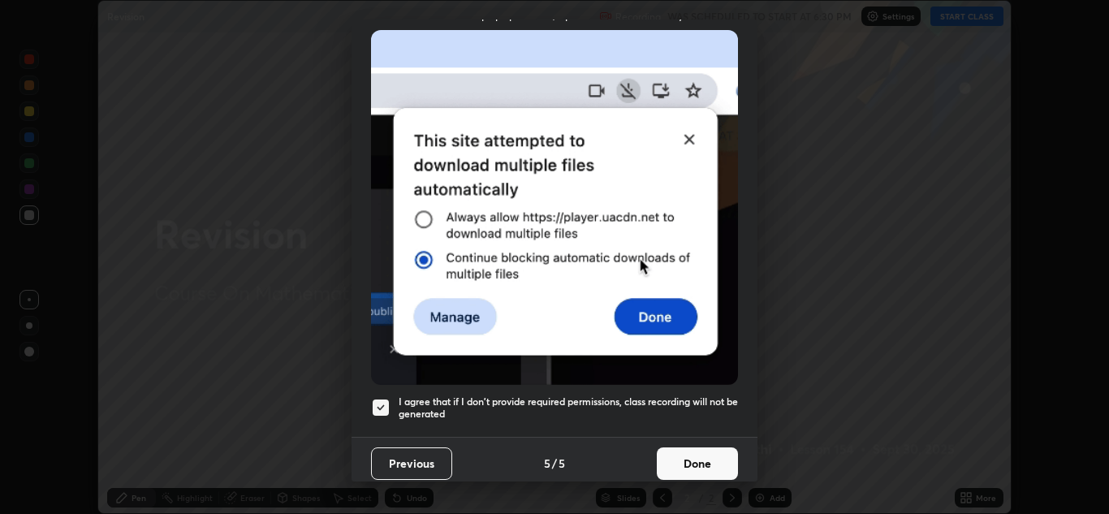 Image resolution: width=1109 pixels, height=514 pixels. Describe the element at coordinates (697, 464) in the screenshot. I see `button: Done` at that location.